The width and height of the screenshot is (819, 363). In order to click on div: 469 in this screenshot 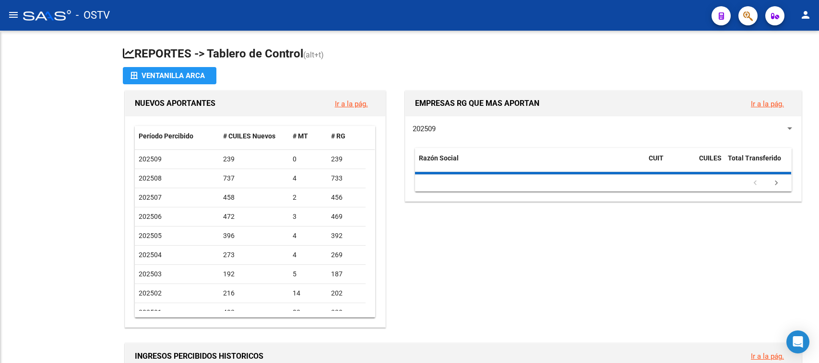, I will do `click(346, 217)`.